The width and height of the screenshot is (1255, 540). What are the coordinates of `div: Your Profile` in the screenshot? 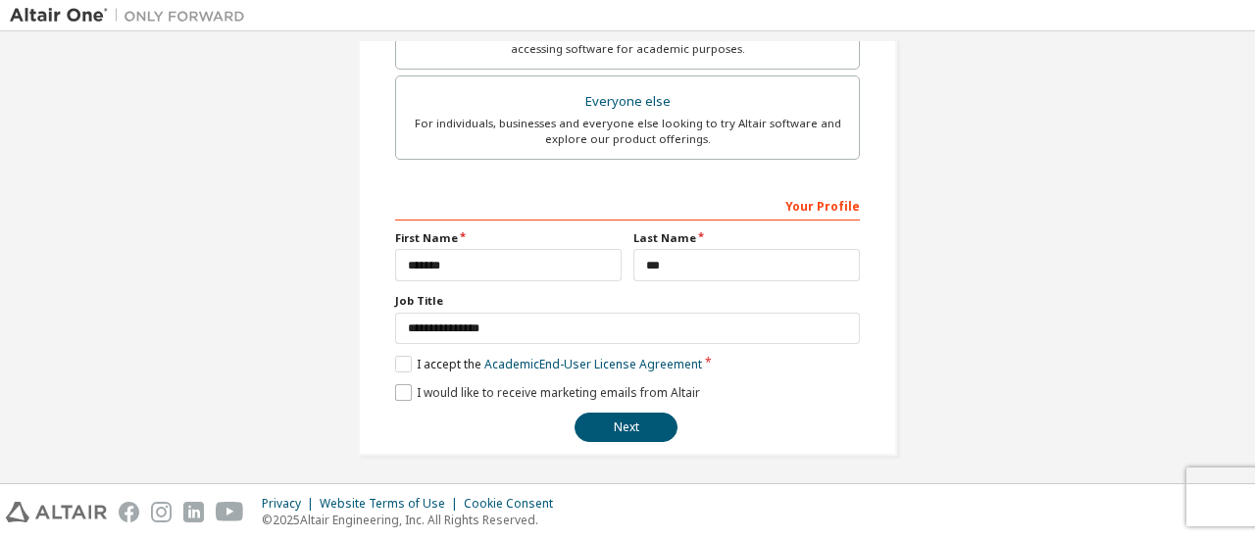 It's located at (628, 205).